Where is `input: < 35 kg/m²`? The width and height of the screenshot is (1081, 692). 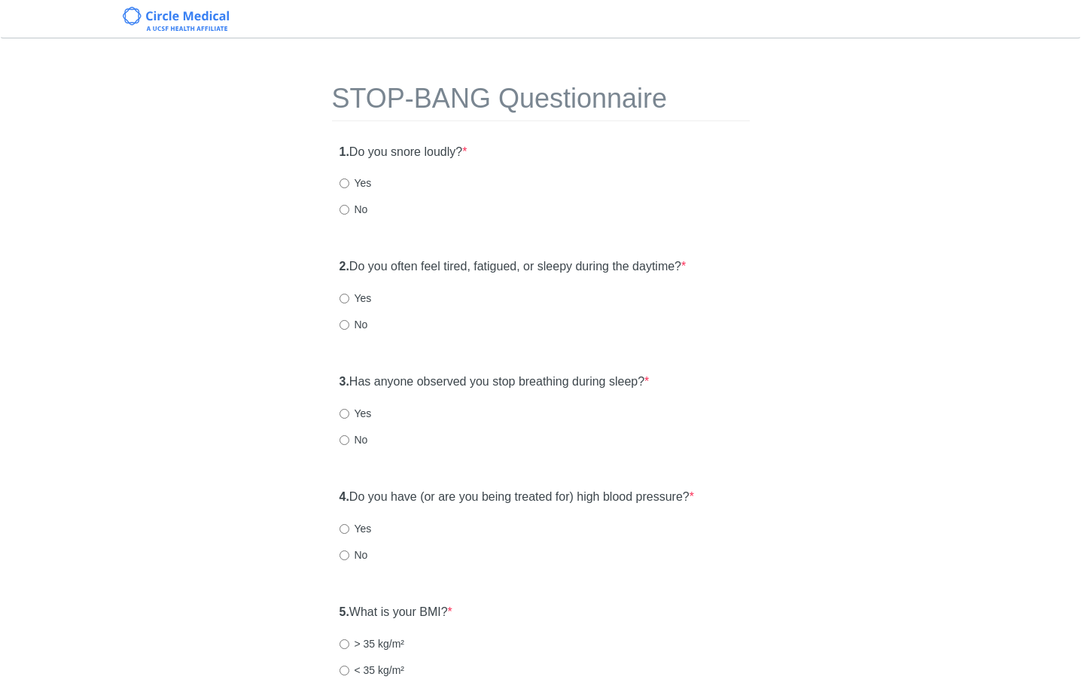 input: < 35 kg/m² is located at coordinates (344, 670).